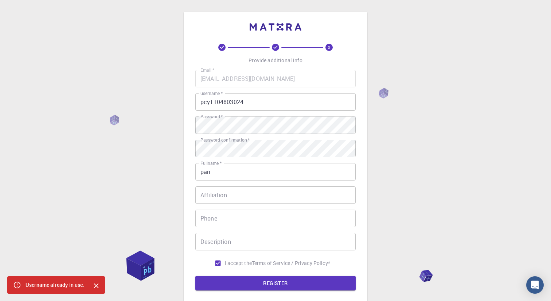  I want to click on label: Password, so click(211, 117).